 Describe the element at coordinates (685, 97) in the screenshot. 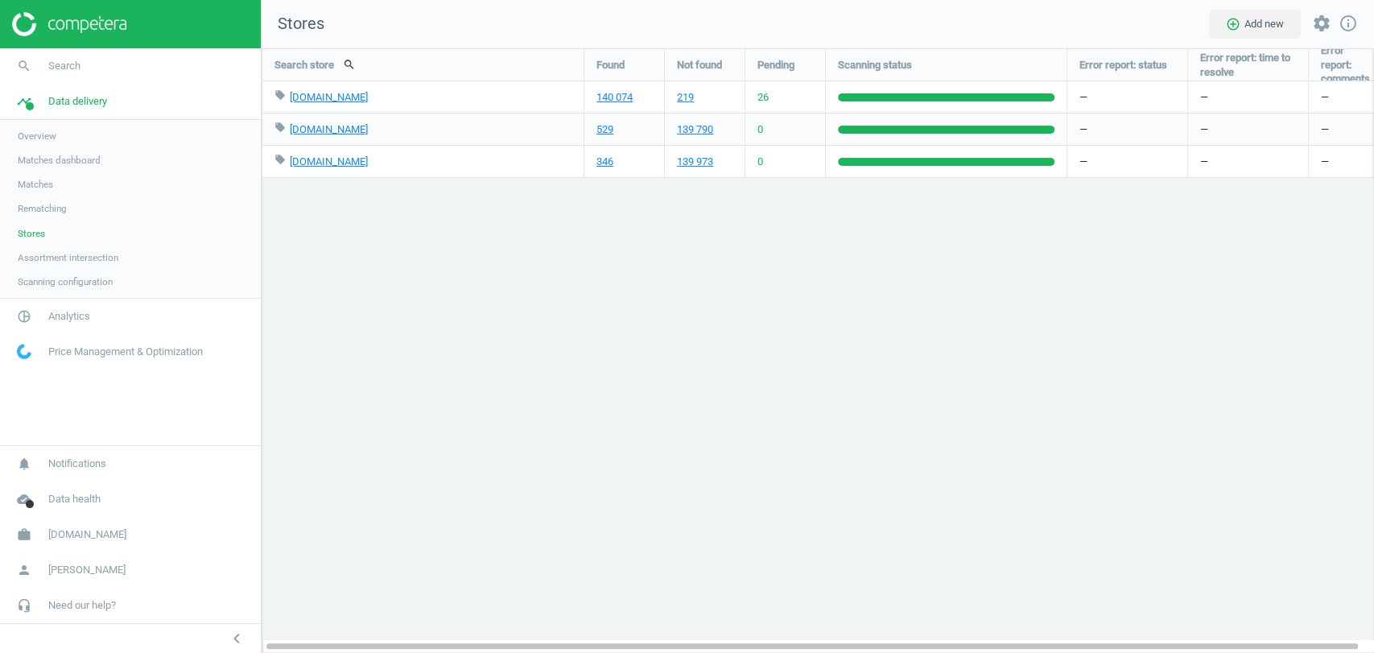

I see `a: 219` at that location.